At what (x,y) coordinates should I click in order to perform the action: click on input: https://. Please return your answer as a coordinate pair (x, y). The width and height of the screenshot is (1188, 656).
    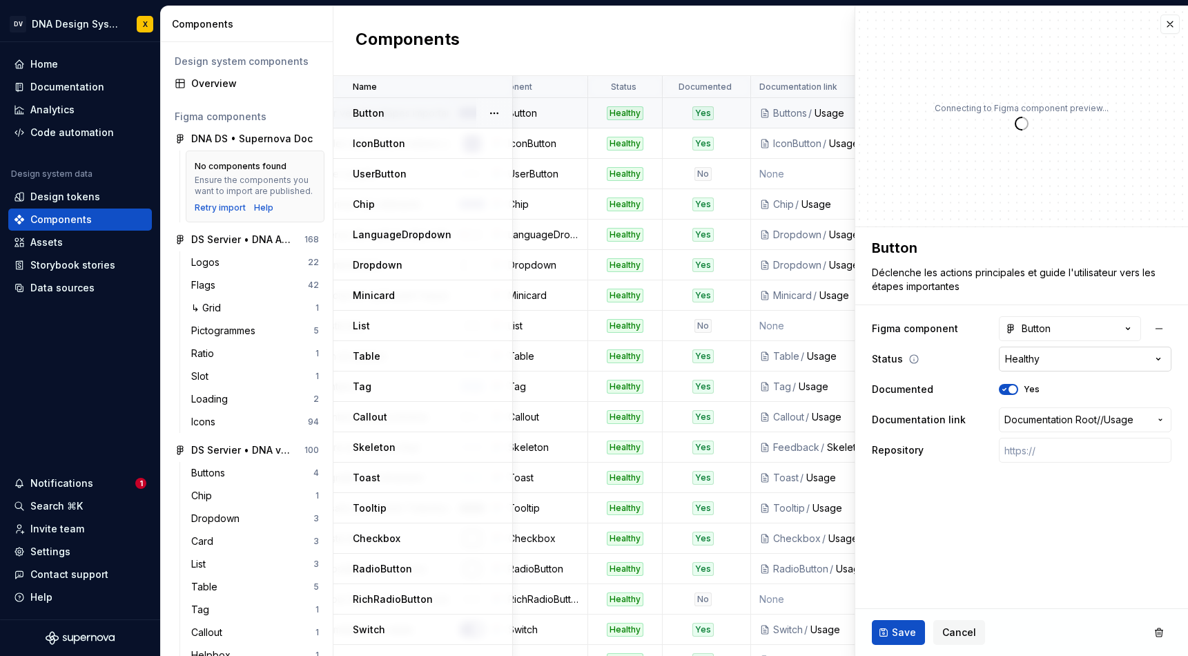
    Looking at the image, I should click on (1085, 450).